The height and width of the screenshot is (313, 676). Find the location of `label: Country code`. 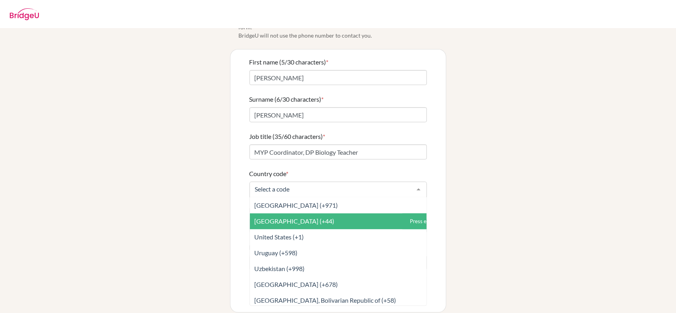

label: Country code is located at coordinates (269, 174).